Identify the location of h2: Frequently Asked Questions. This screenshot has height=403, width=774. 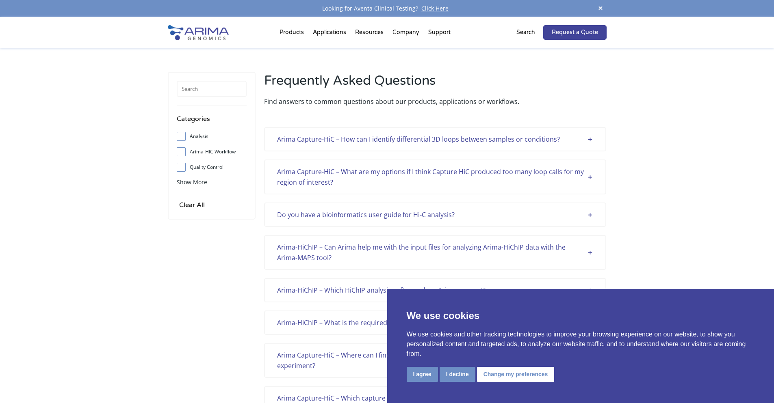
(435, 84).